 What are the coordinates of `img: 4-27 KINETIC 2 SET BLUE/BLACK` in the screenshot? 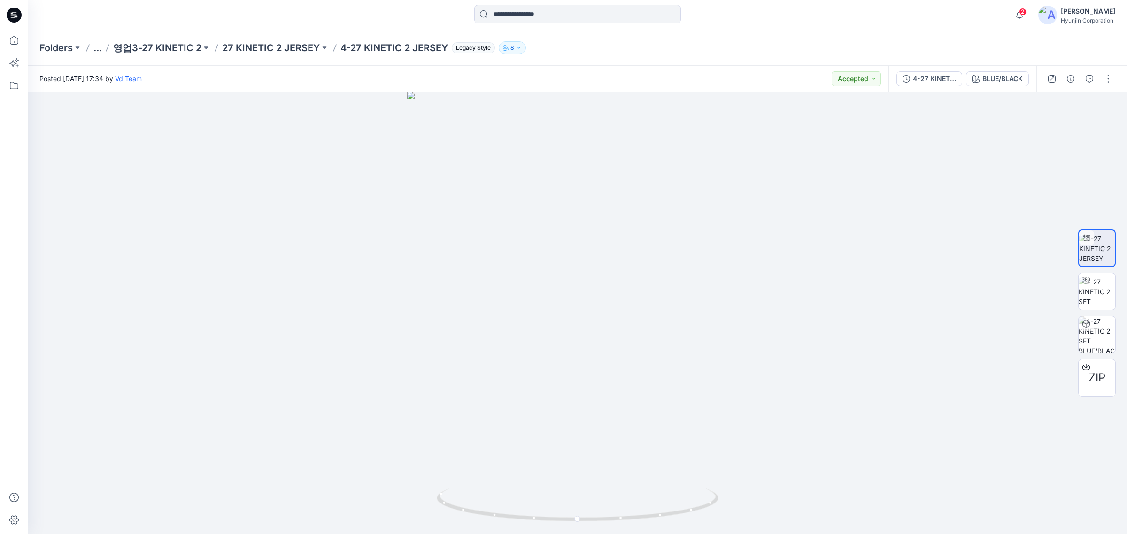 It's located at (1097, 335).